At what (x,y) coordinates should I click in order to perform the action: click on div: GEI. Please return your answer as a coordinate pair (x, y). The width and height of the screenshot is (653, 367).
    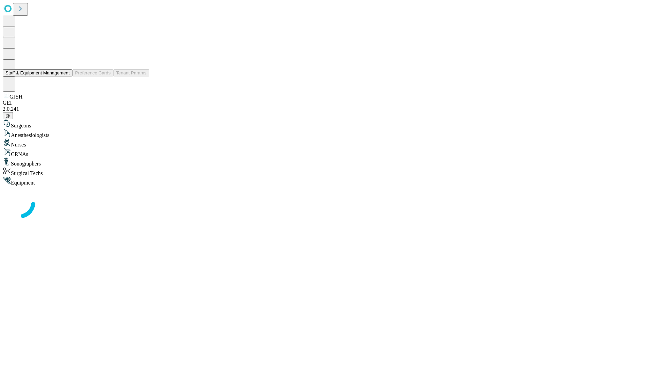
    Looking at the image, I should click on (326, 103).